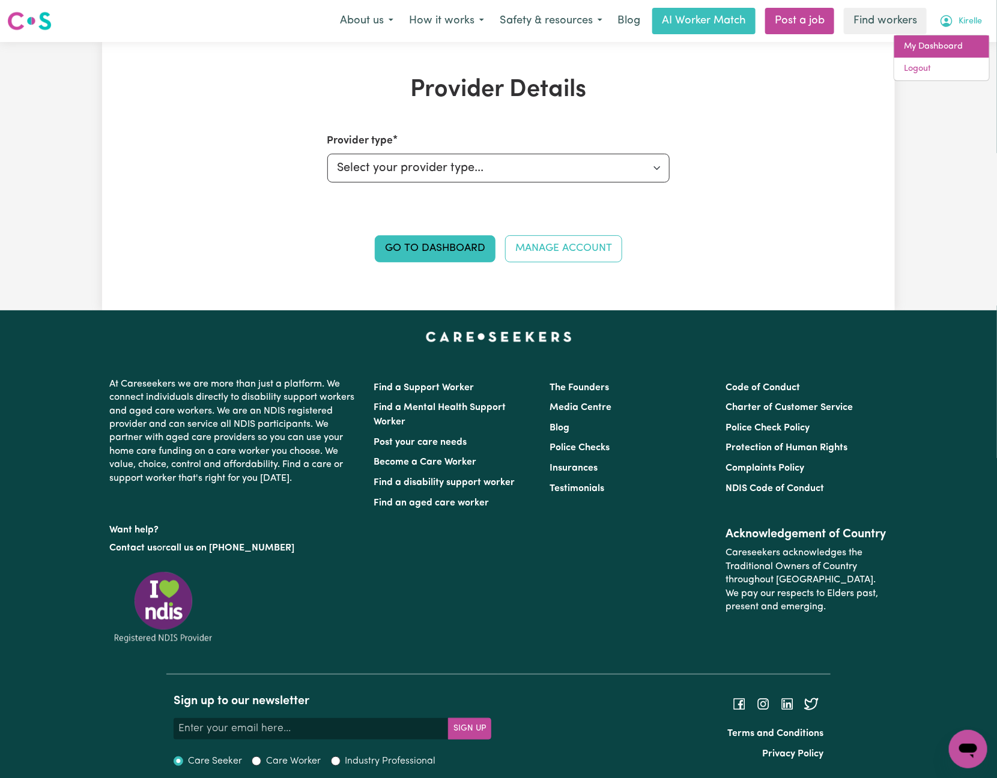 This screenshot has height=778, width=997. I want to click on a: Follow Careseekers on Instagram, so click(763, 704).